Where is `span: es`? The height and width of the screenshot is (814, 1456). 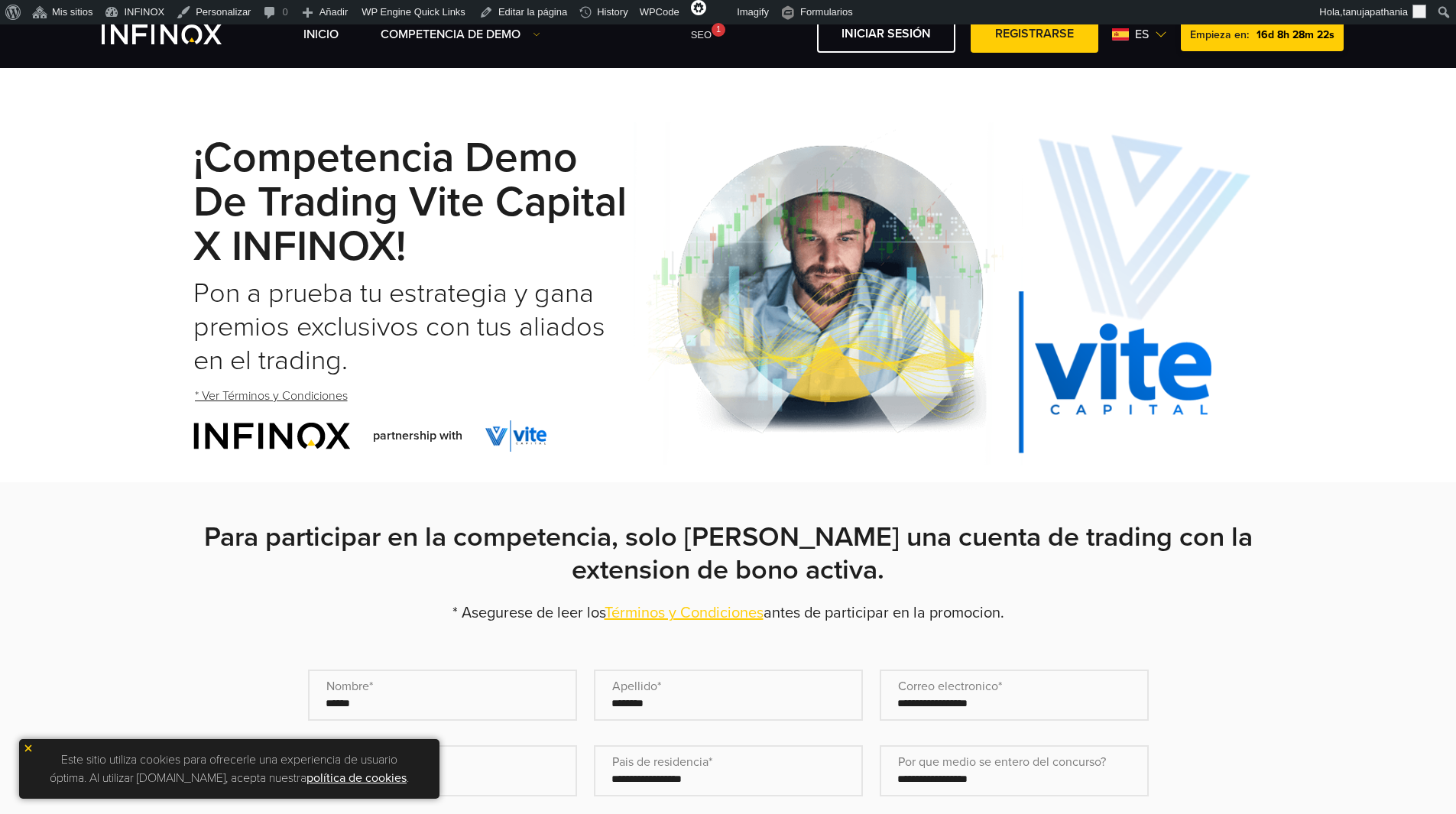
span: es is located at coordinates (1141, 34).